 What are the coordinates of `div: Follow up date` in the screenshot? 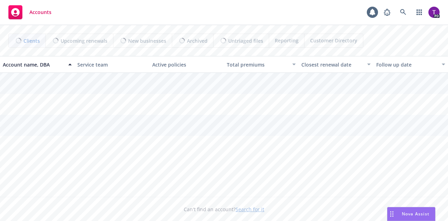 It's located at (406, 64).